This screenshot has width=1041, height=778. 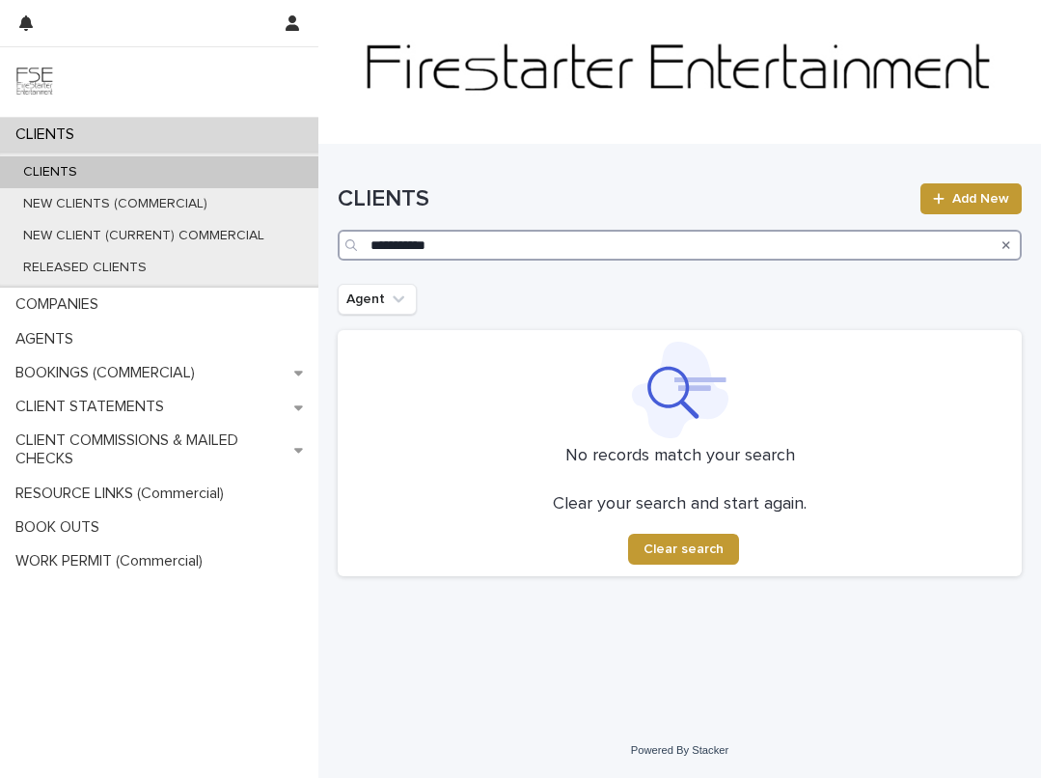 I want to click on p: WORK PERMIT (Commercial), so click(x=113, y=561).